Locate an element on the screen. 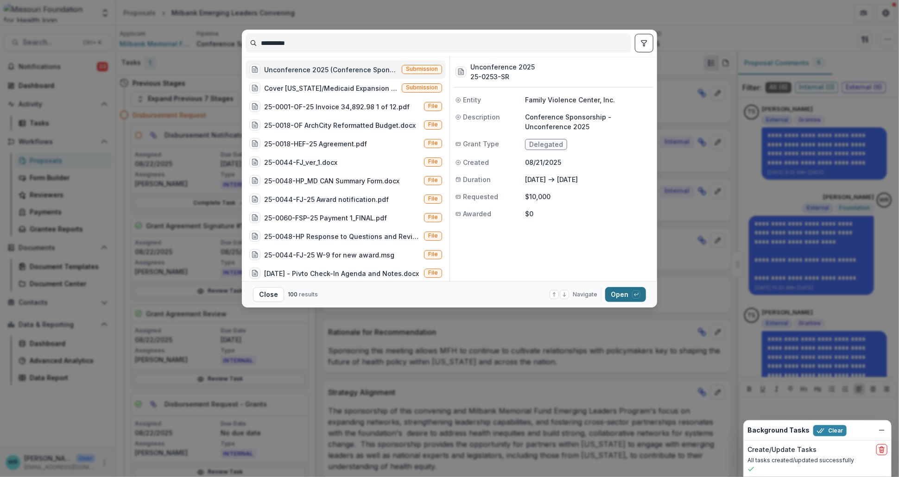  span: Requested is located at coordinates (480, 196).